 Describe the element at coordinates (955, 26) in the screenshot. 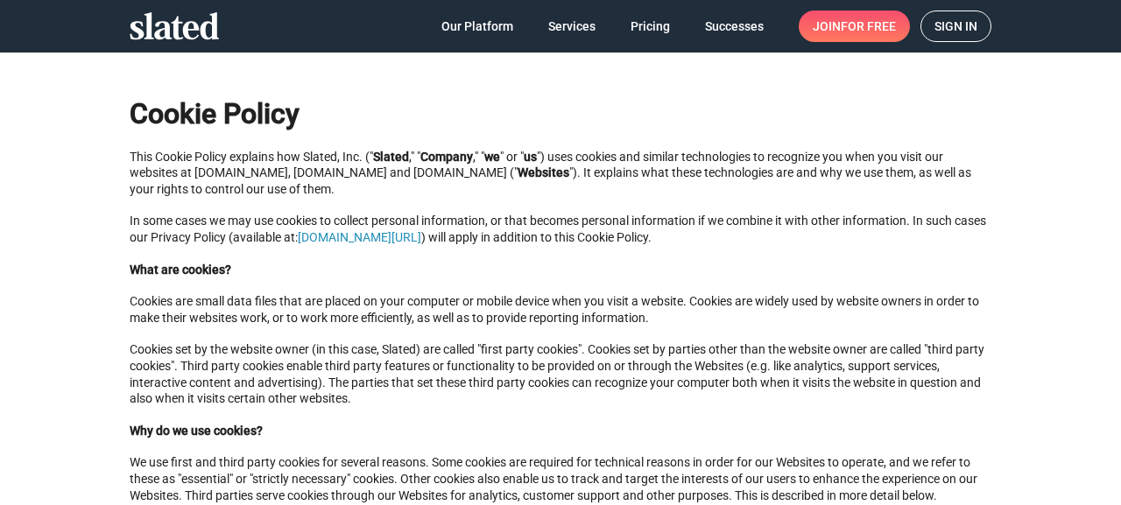

I see `a: Sign in` at that location.